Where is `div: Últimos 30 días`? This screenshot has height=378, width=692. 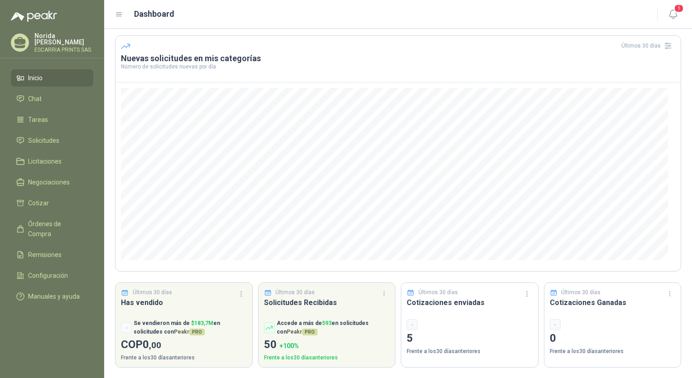 div: Últimos 30 días is located at coordinates (648, 46).